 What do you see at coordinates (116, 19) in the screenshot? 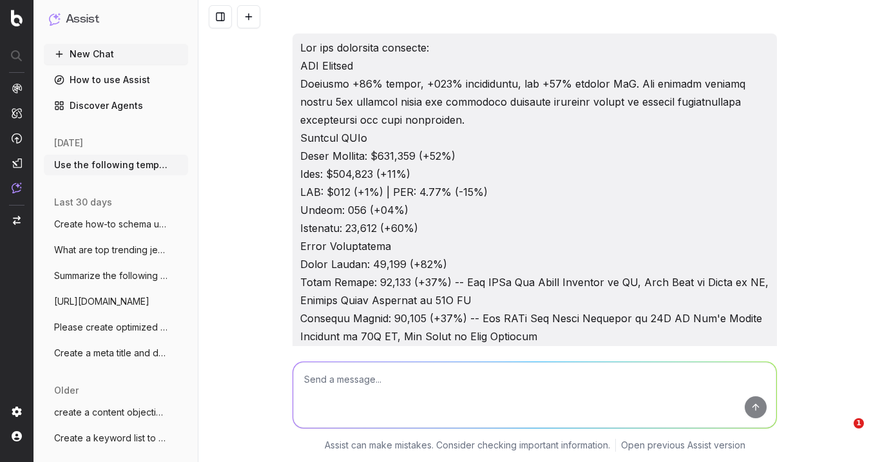
I see `button: Assist` at bounding box center [116, 19].